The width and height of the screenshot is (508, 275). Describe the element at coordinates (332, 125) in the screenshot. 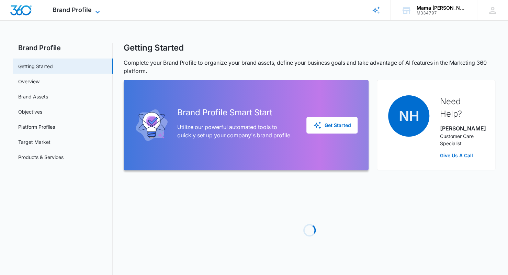

I see `button: Get Started` at that location.